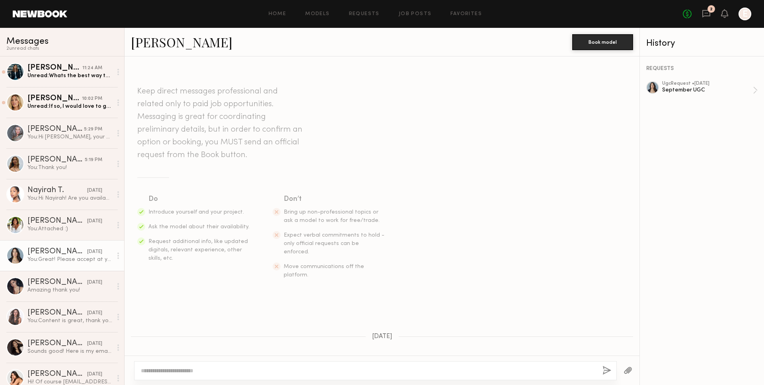 The width and height of the screenshot is (764, 385). I want to click on span: Introduce yourself and your project., so click(196, 212).